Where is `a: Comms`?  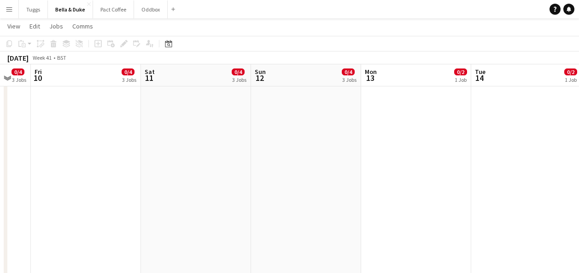
a: Comms is located at coordinates (82, 26).